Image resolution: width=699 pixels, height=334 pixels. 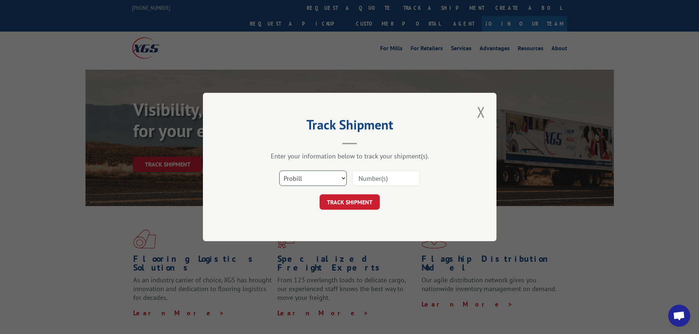 I want to click on a: Open chat, so click(x=680, y=316).